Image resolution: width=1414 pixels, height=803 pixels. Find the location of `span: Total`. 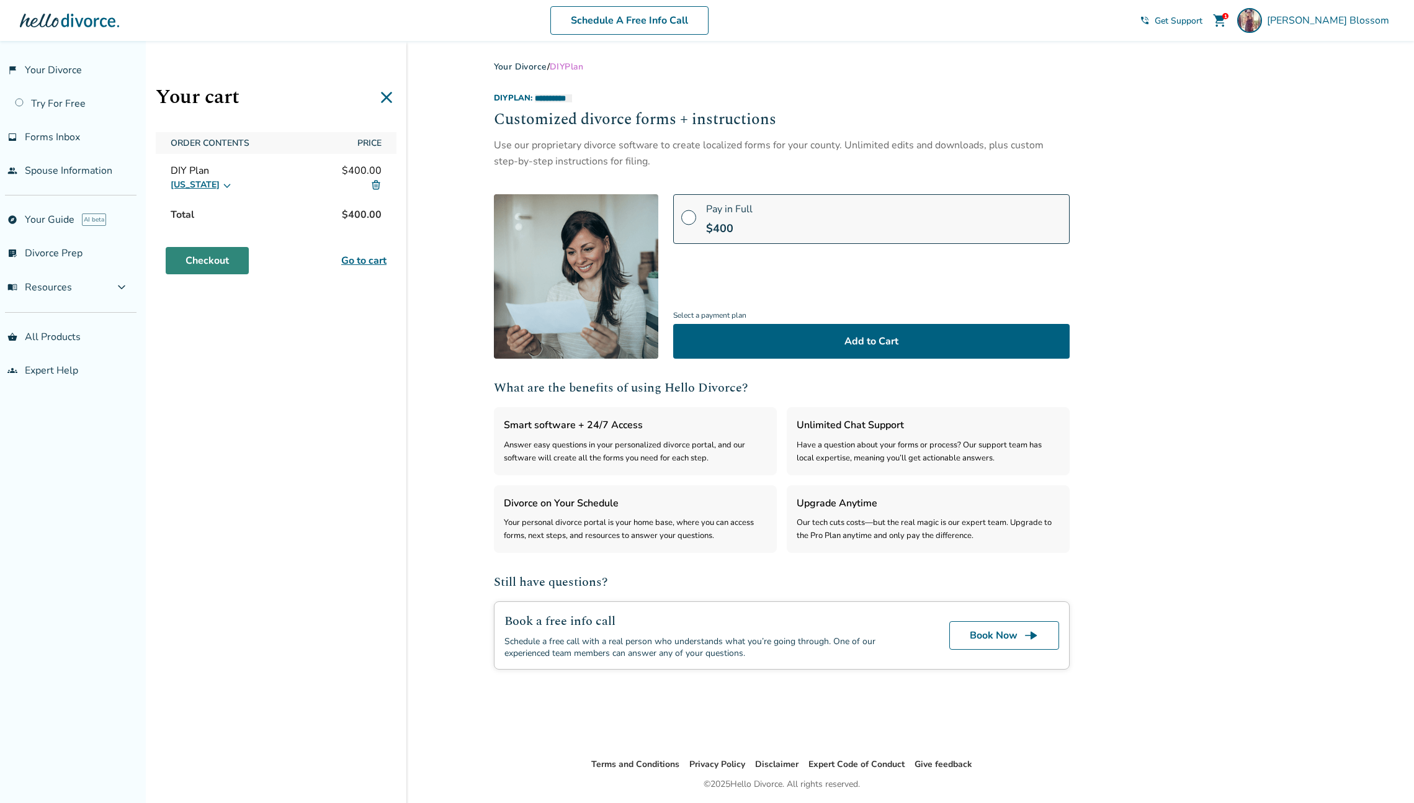

span: Total is located at coordinates (182, 215).